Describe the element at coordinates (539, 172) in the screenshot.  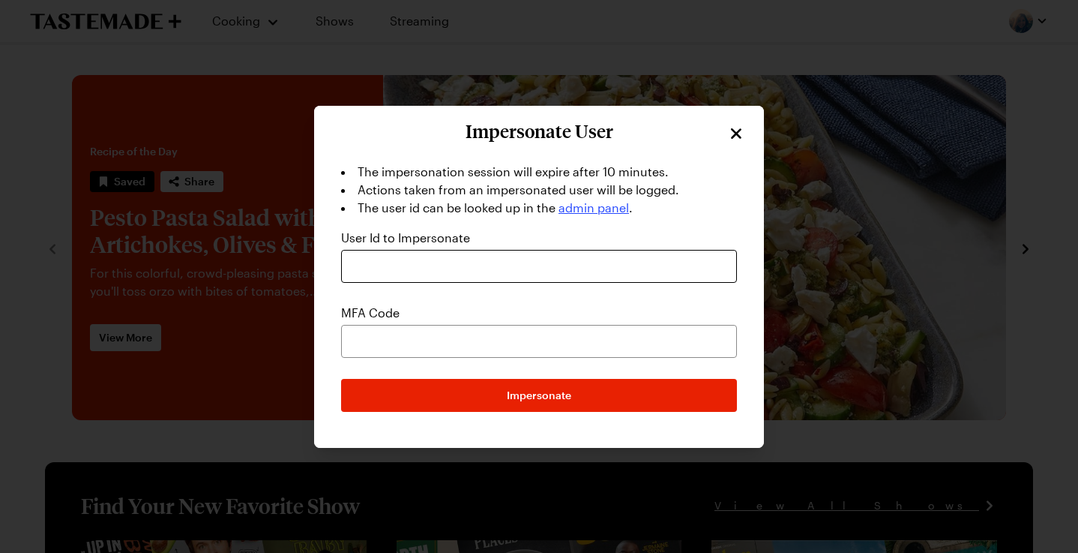
I see `li: The impersonation session will expire after 10 minutes.` at that location.